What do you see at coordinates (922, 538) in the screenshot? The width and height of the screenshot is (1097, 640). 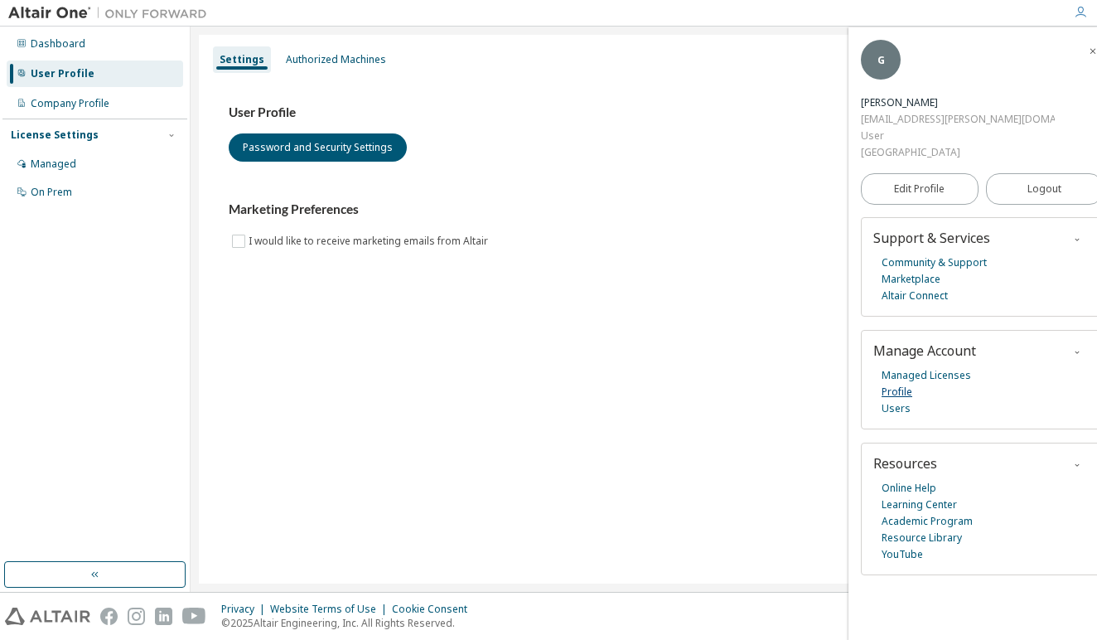 I see `a: Resource Library` at bounding box center [922, 538].